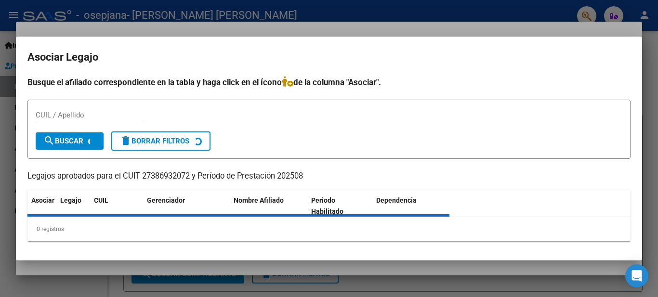 This screenshot has height=297, width=658. I want to click on datatable-header-cell: Asociar, so click(42, 206).